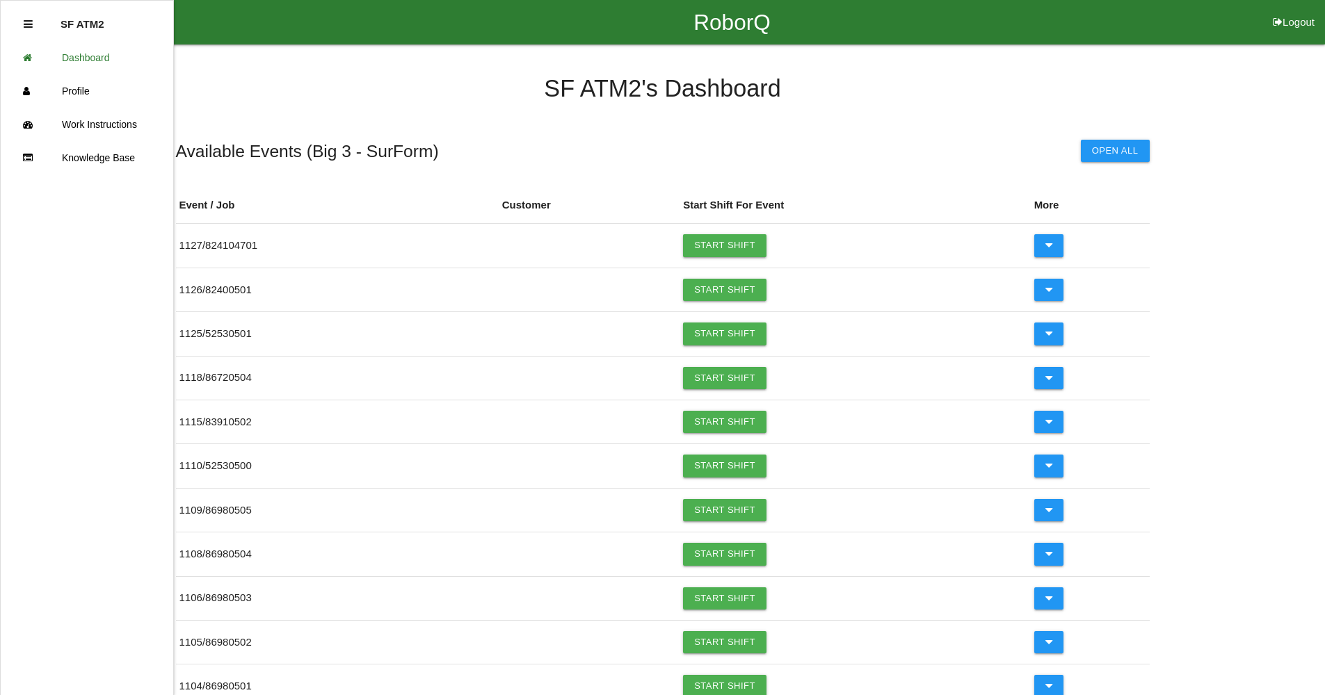  I want to click on th: Customer, so click(589, 205).